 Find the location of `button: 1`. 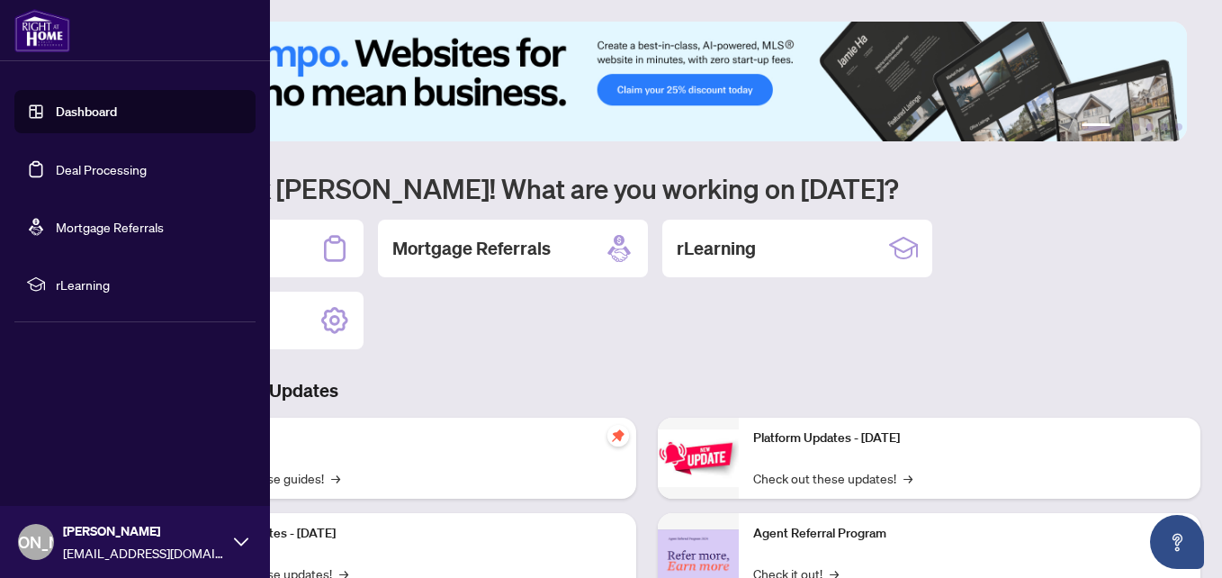

button: 1 is located at coordinates (1096, 127).